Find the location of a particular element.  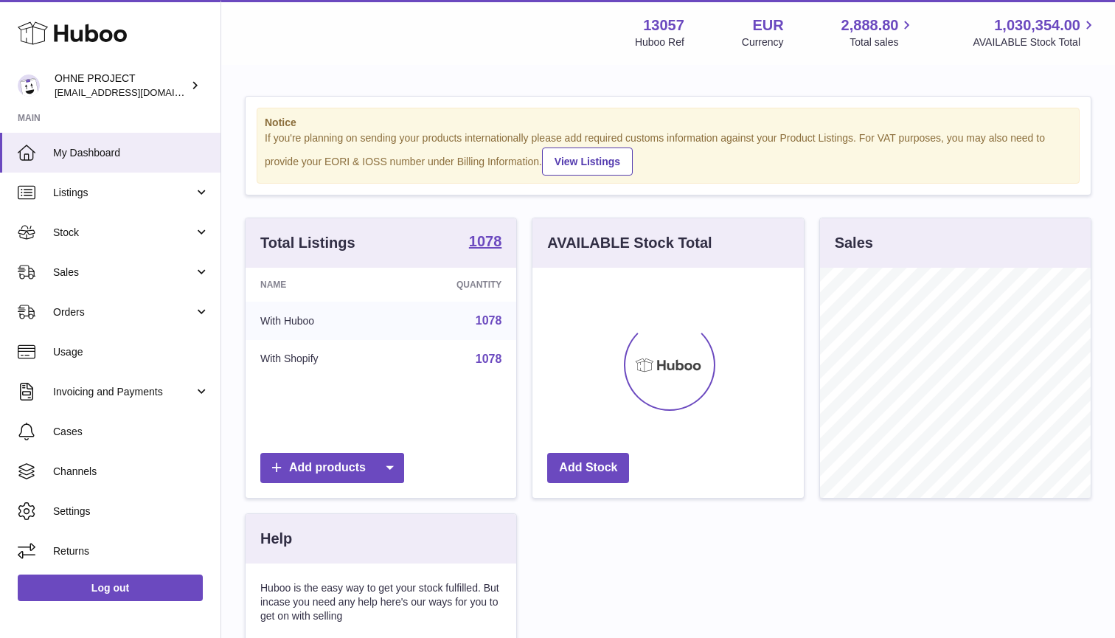

span: 2,888.80 is located at coordinates (870, 25).